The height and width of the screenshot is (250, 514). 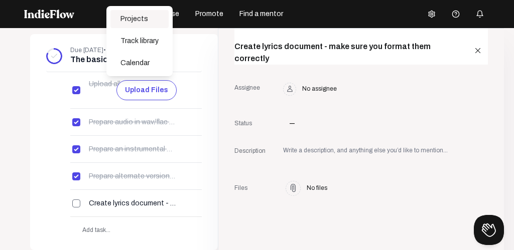 I want to click on button: Find a mentor, so click(x=261, y=14).